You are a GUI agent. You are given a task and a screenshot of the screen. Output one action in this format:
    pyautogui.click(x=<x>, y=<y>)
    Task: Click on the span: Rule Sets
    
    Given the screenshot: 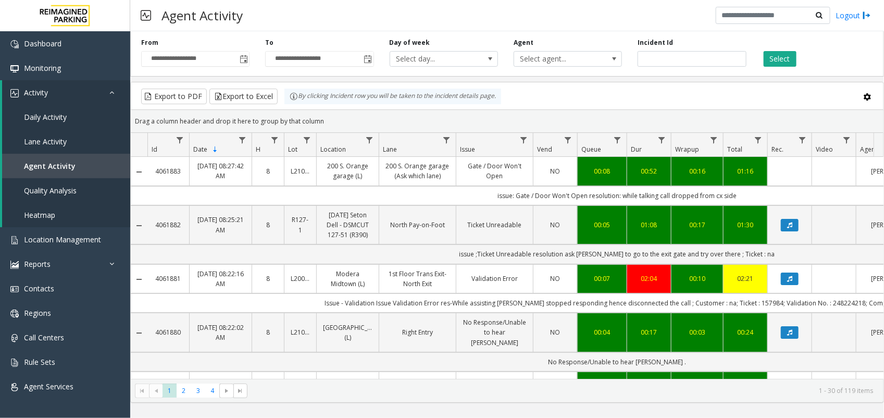 What is the action you would take?
    pyautogui.click(x=40, y=361)
    